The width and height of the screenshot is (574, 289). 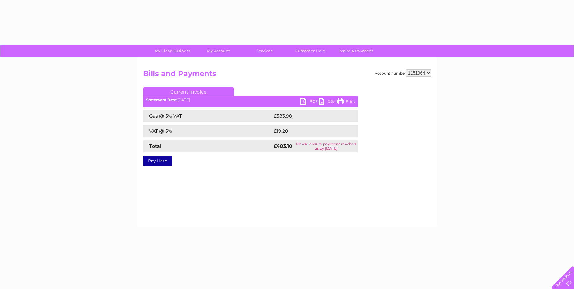 I want to click on h2: Bills and Payments, so click(x=287, y=75).